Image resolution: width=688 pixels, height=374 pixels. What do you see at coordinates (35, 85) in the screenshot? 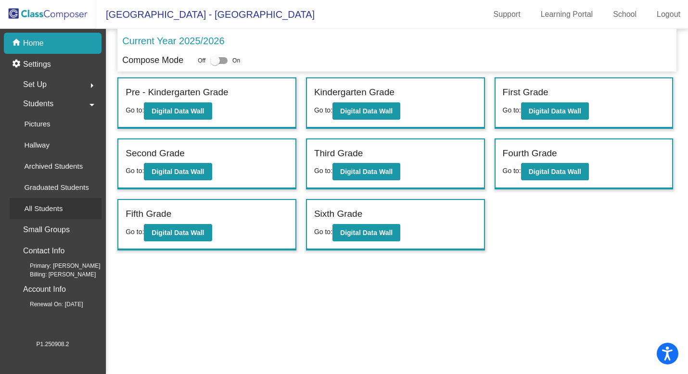
I see `span: Set Up` at bounding box center [35, 85].